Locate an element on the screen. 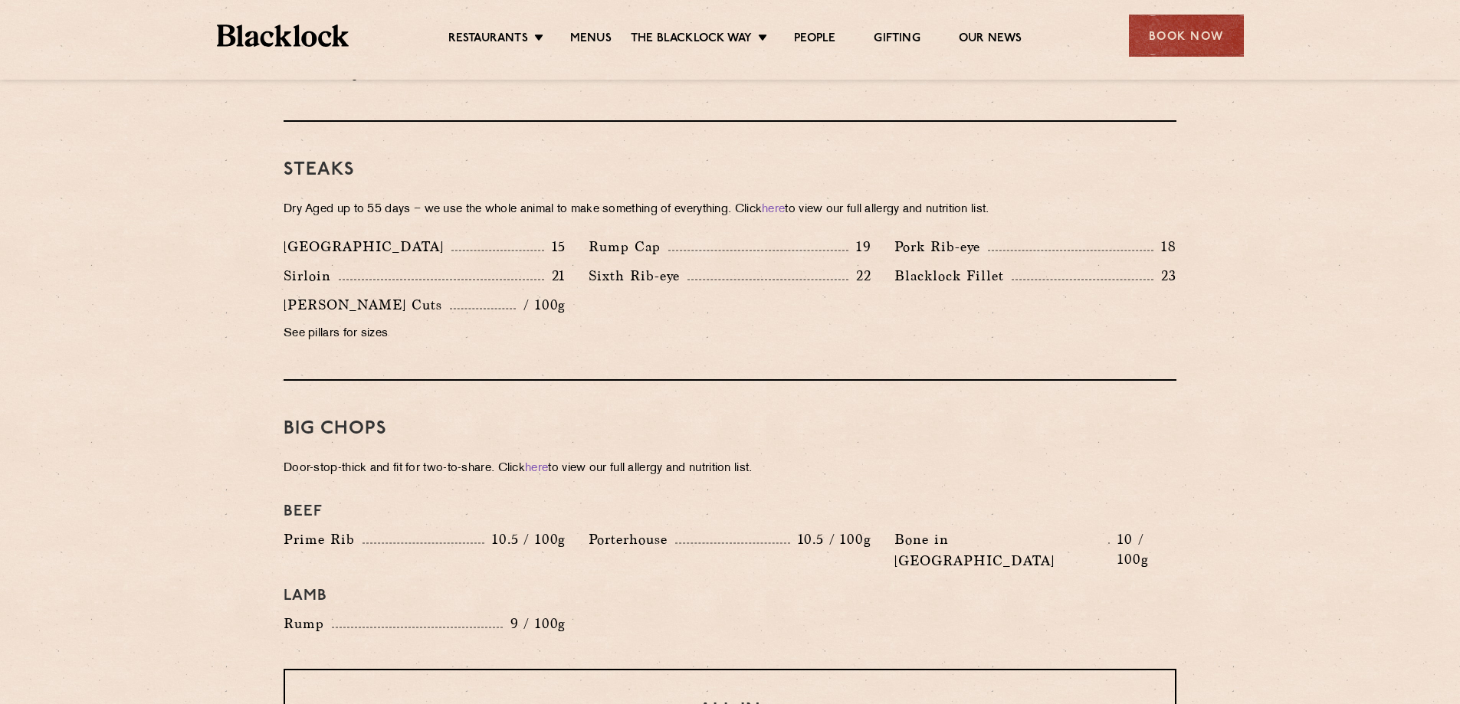 The height and width of the screenshot is (704, 1460). p: See pillars for sizes is located at coordinates (425, 334).